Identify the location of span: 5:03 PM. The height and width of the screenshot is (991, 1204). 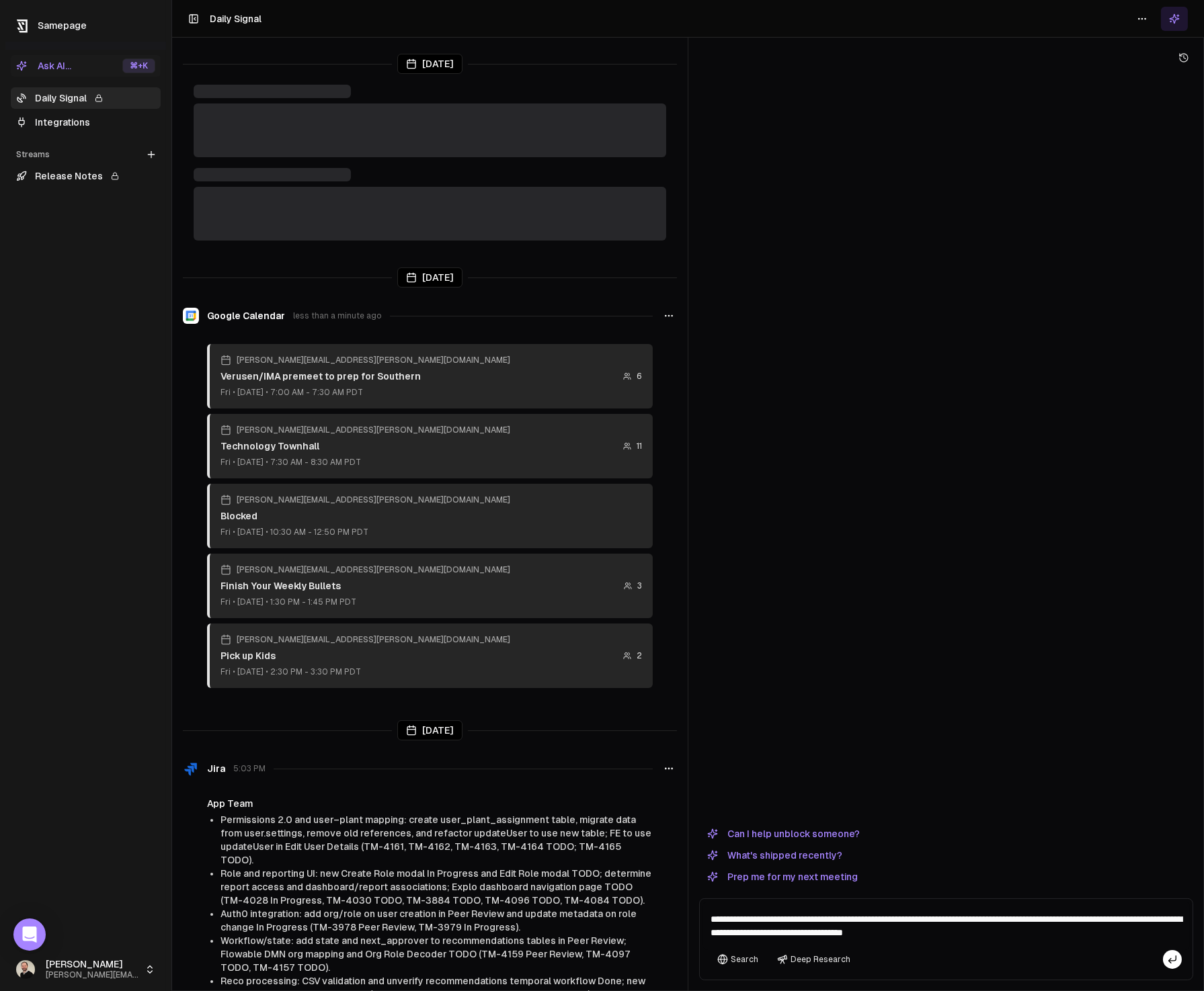
(250, 769).